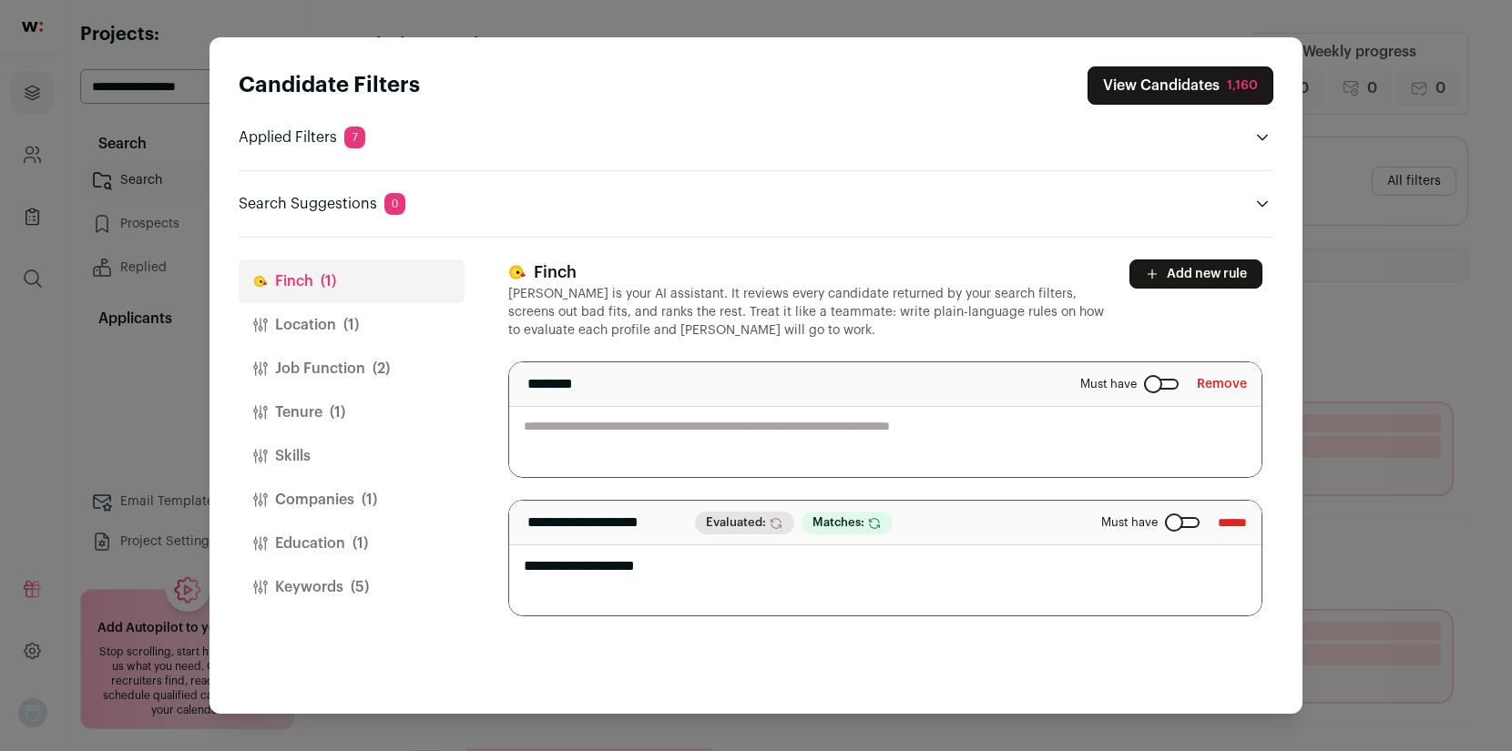  Describe the element at coordinates (351, 587) in the screenshot. I see `button: Keywords(5)` at that location.